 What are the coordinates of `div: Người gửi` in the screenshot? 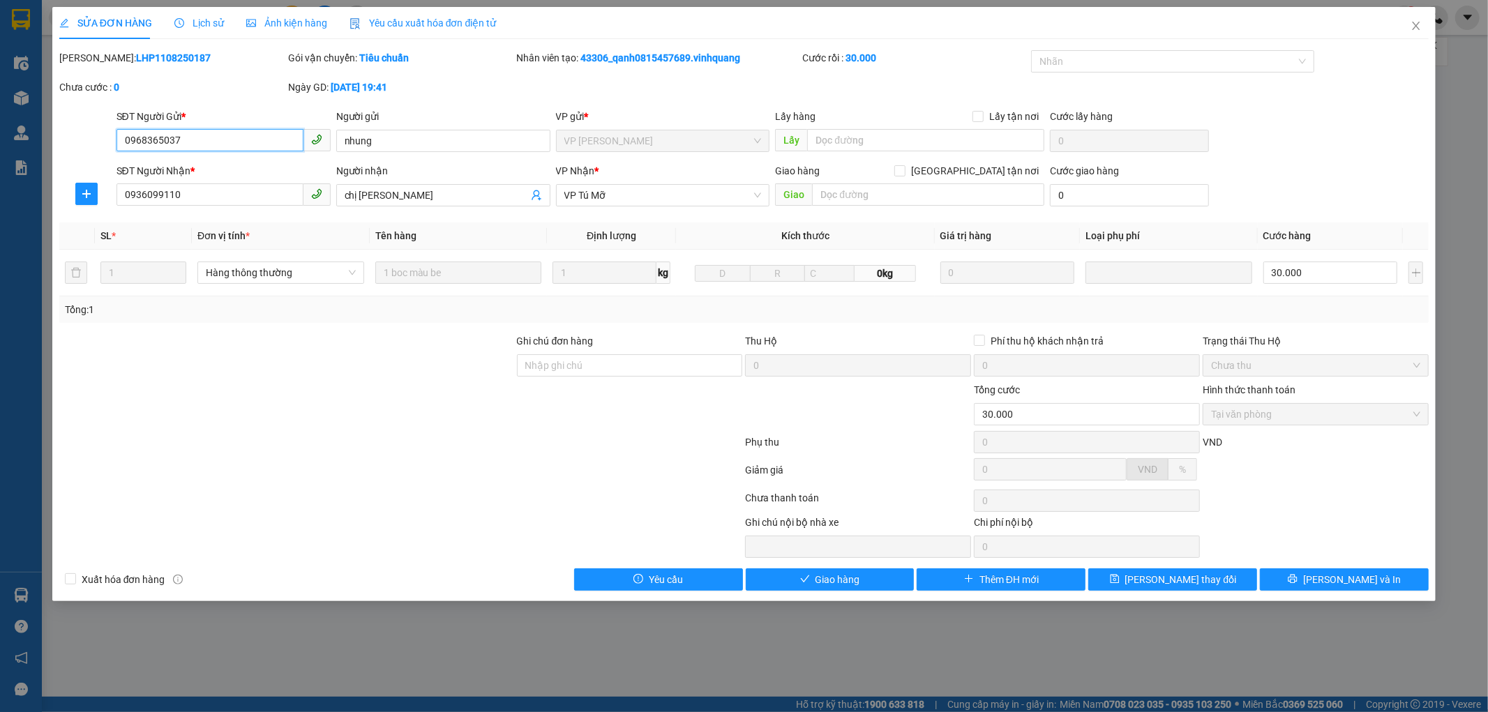 It's located at (443, 117).